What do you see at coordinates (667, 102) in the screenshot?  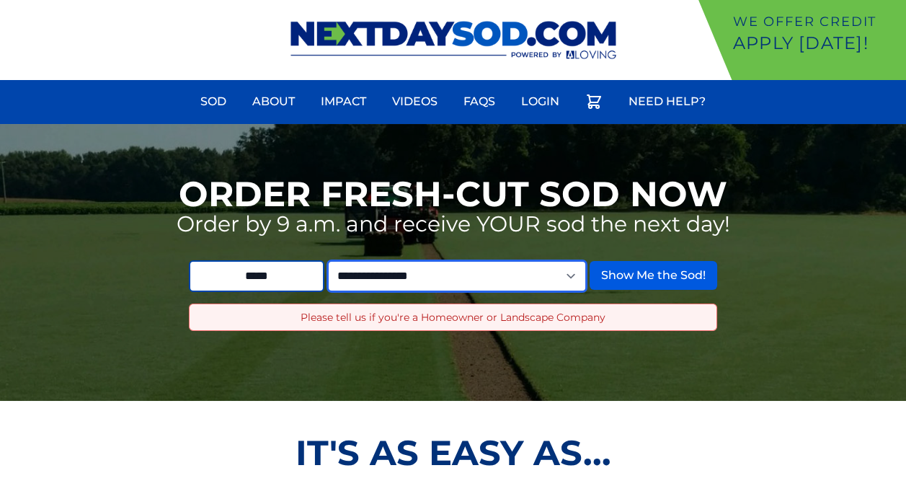 I see `a: Need Help?` at bounding box center [667, 102].